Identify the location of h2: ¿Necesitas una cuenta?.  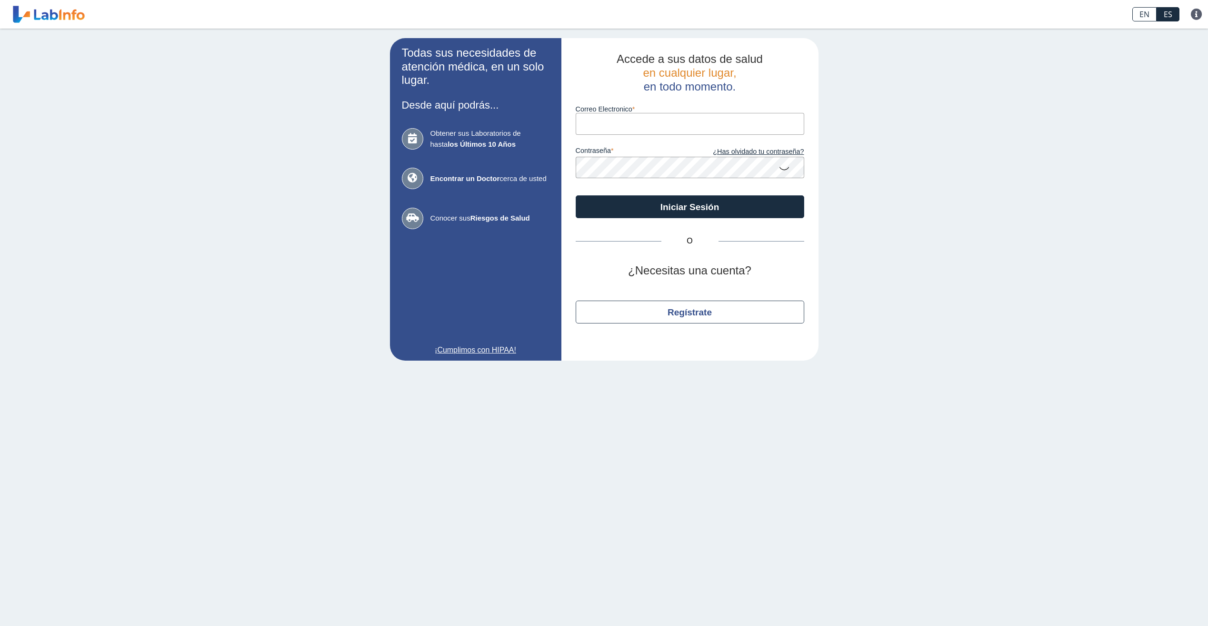
(690, 270).